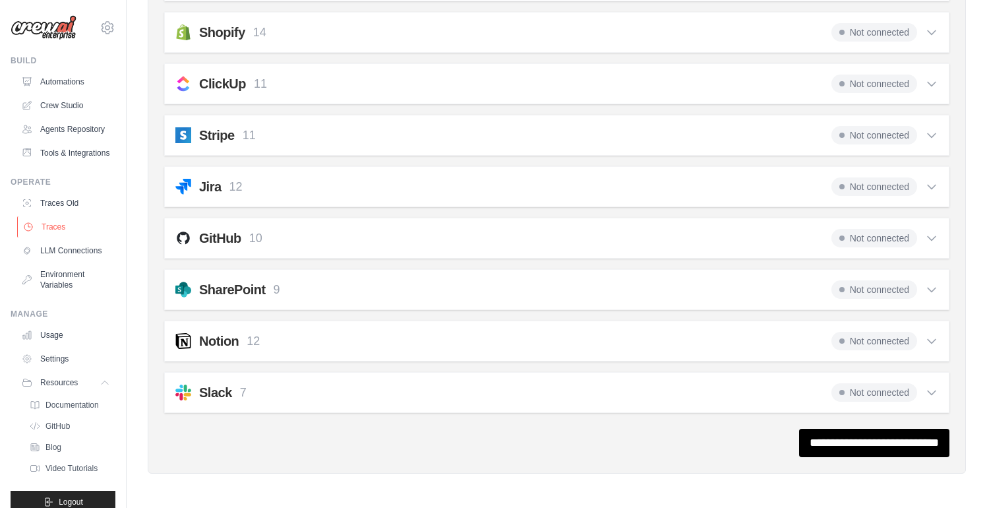  What do you see at coordinates (44, 28) in the screenshot?
I see `img: Logo` at bounding box center [44, 28].